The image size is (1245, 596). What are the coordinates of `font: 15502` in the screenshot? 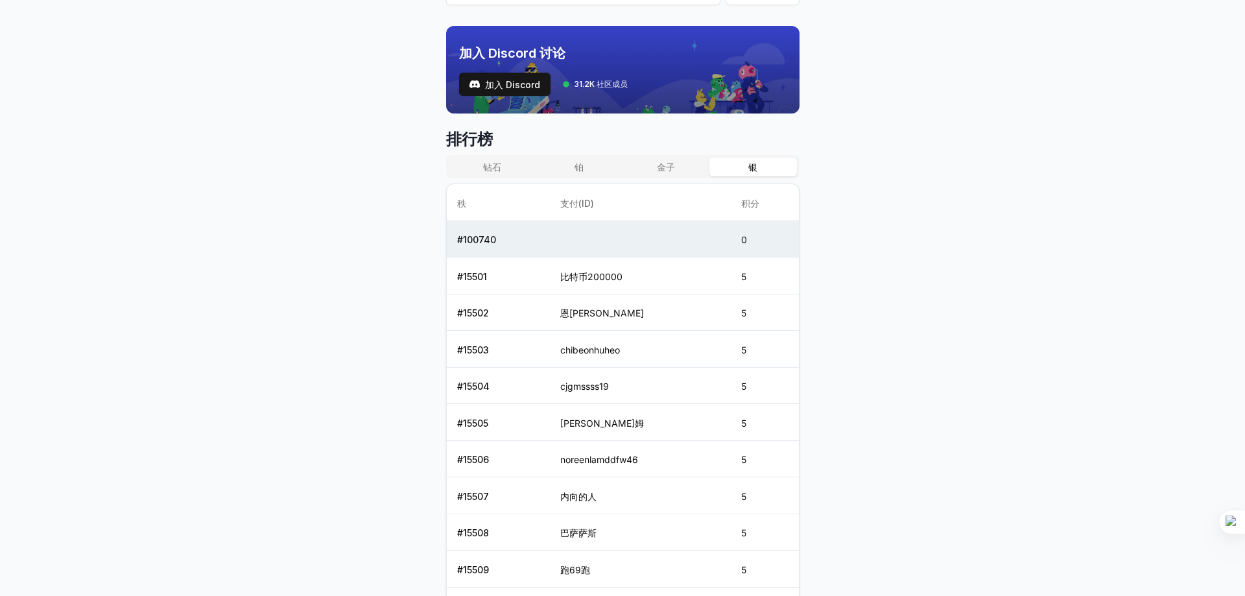 It's located at (476, 313).